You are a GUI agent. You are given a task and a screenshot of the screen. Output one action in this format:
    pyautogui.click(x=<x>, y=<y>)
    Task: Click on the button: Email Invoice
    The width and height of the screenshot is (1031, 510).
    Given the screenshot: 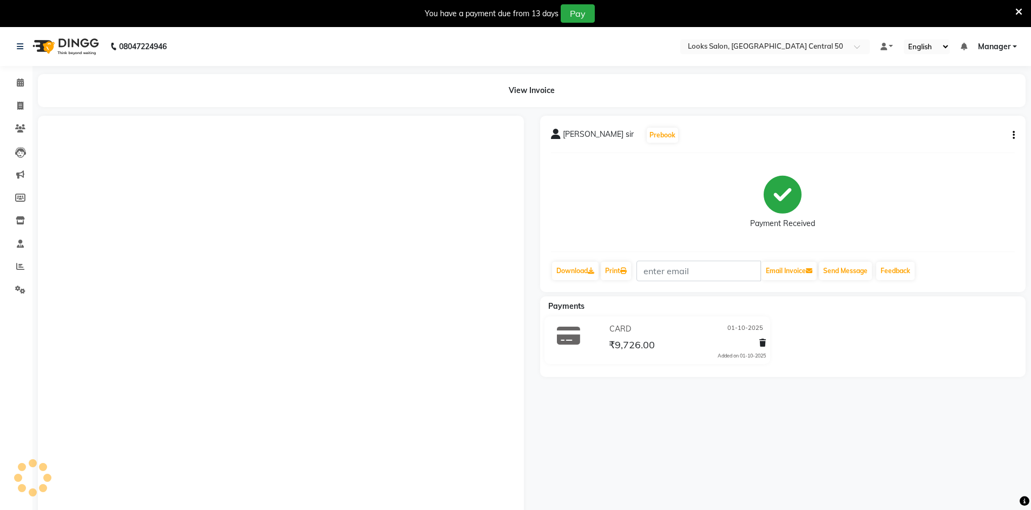 What is the action you would take?
    pyautogui.click(x=789, y=271)
    